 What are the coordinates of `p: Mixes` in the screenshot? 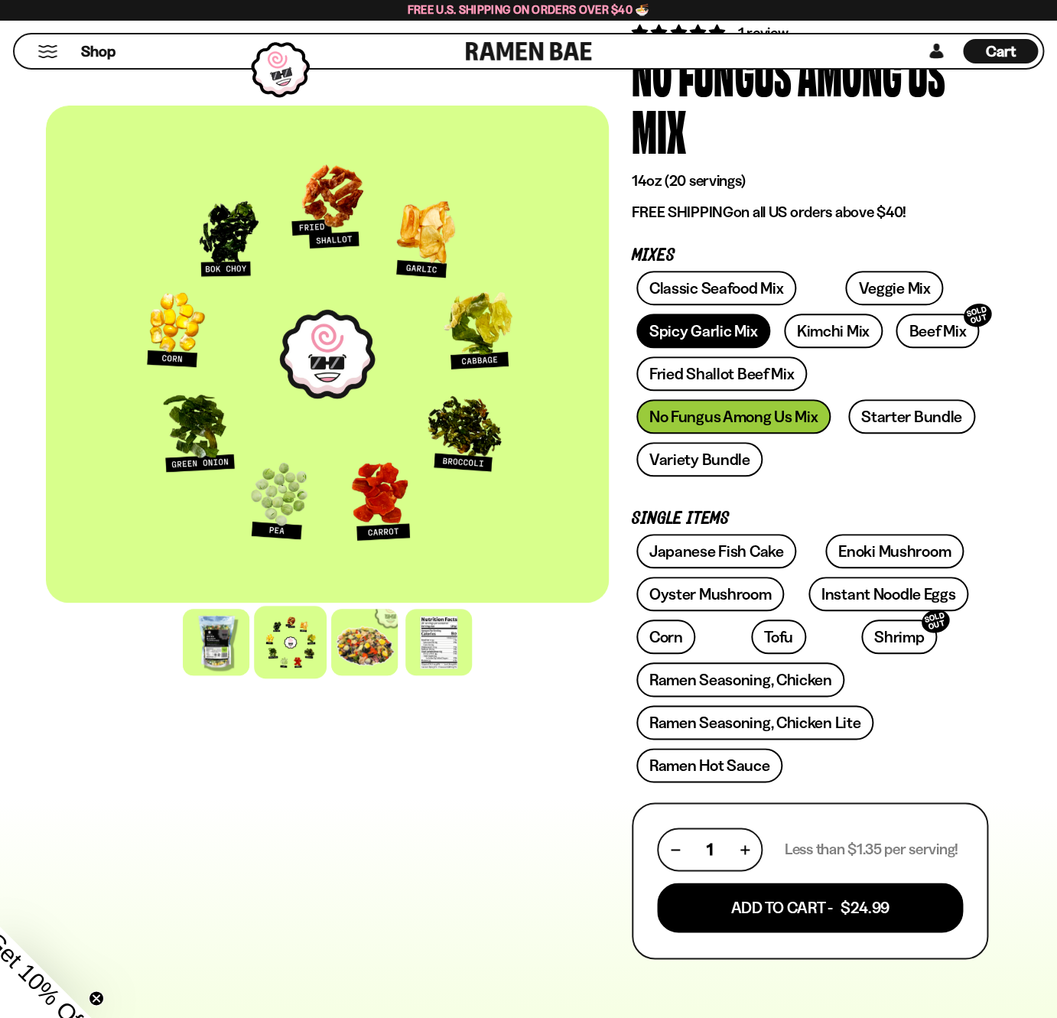 It's located at (810, 256).